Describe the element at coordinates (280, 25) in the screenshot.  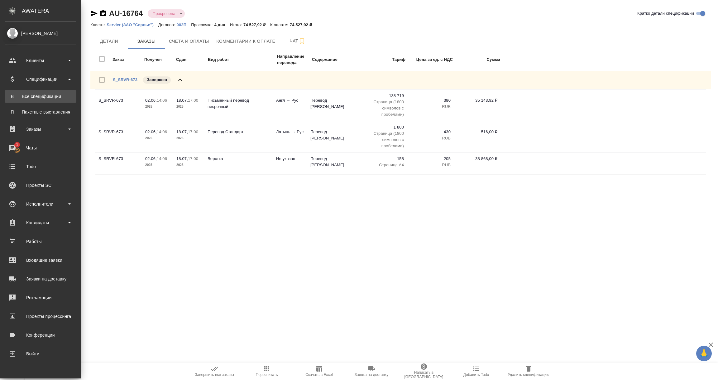
I see `p: К оплате:` at that location.